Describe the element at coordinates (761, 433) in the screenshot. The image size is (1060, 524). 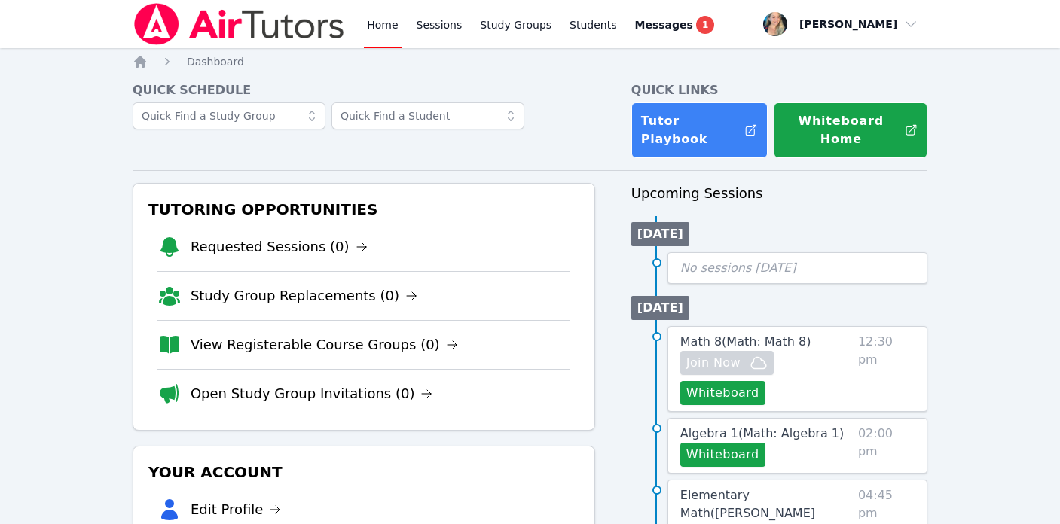
I see `span: Algebra 1 ( Math: Algebra 1 )` at that location.